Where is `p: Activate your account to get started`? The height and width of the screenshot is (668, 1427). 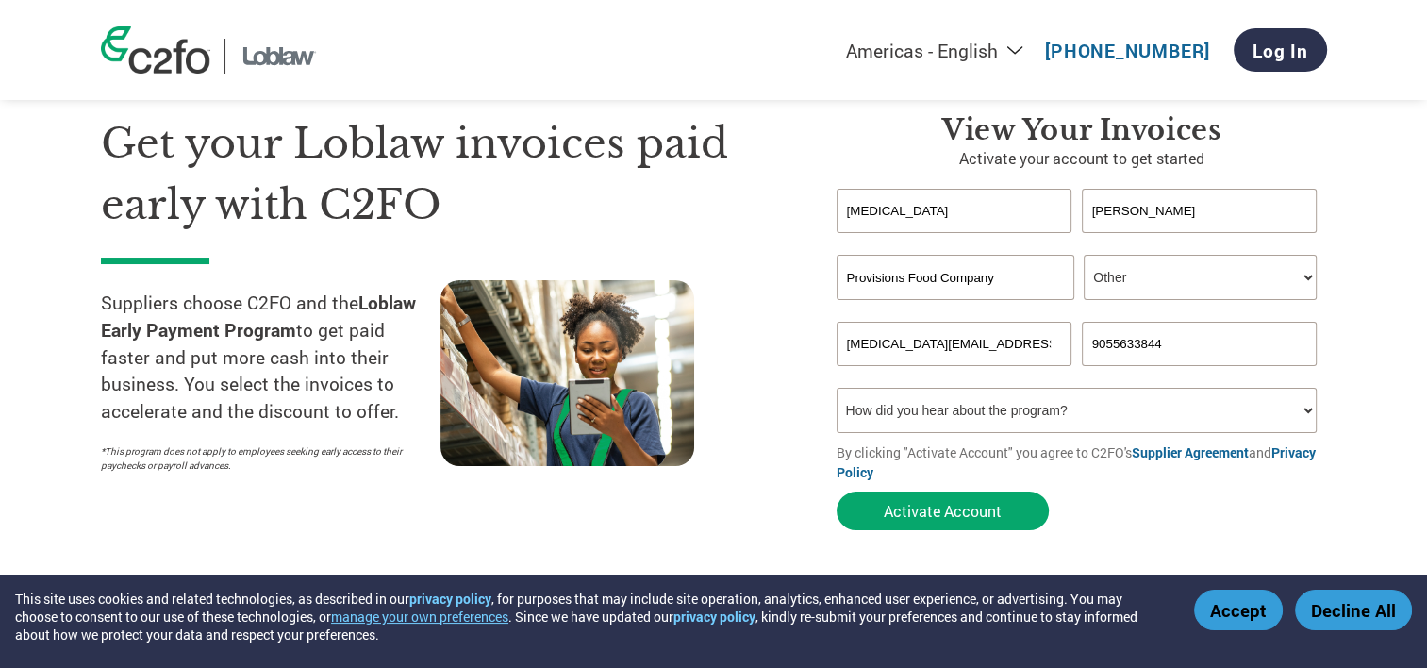
p: Activate your account to get started is located at coordinates (1082, 159).